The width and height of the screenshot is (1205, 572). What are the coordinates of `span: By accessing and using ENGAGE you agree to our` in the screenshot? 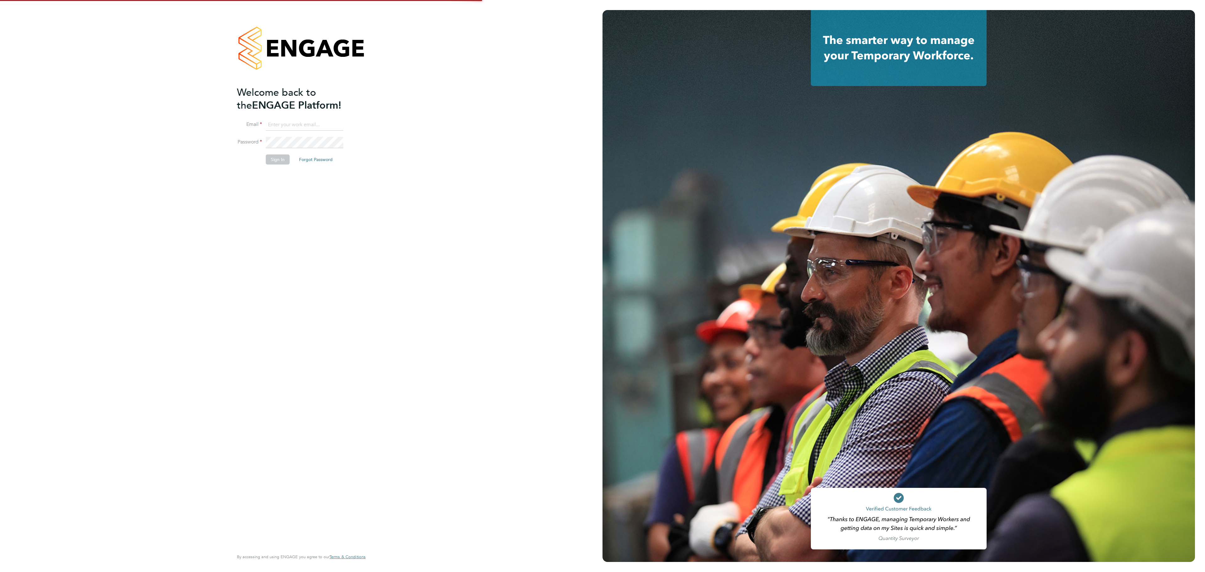 It's located at (301, 556).